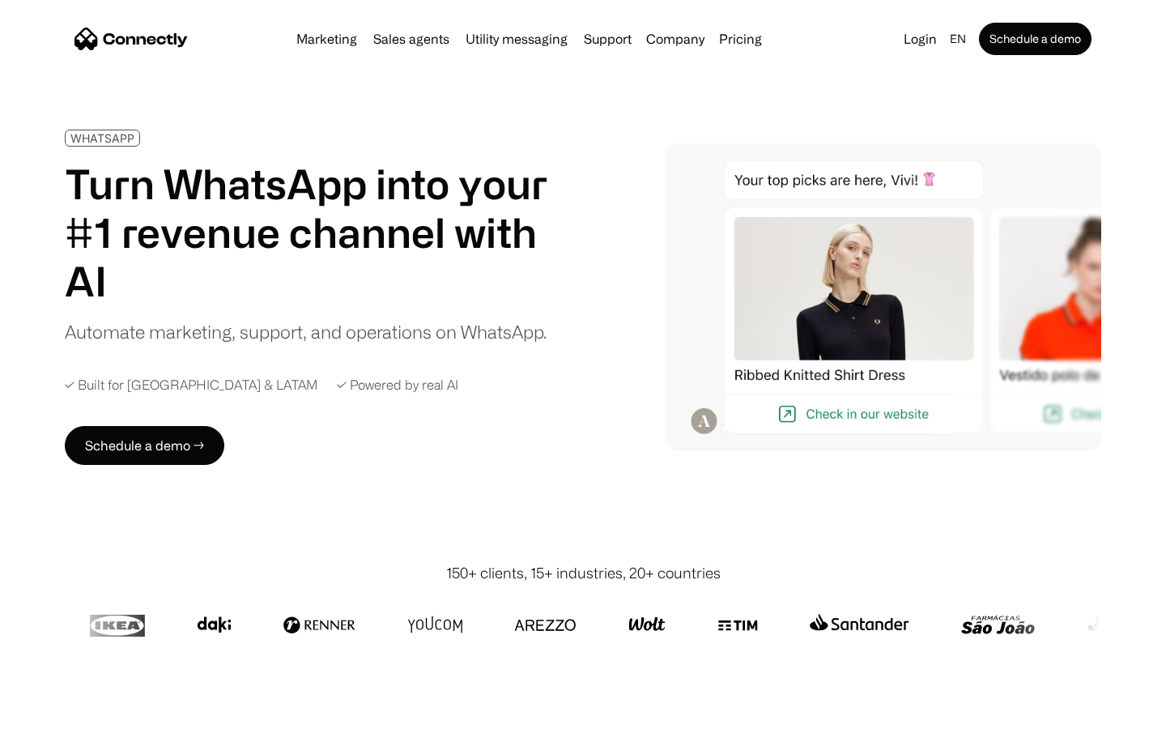 The height and width of the screenshot is (729, 1166). Describe the element at coordinates (398, 385) in the screenshot. I see `div: ✓ Powered by real AI` at that location.